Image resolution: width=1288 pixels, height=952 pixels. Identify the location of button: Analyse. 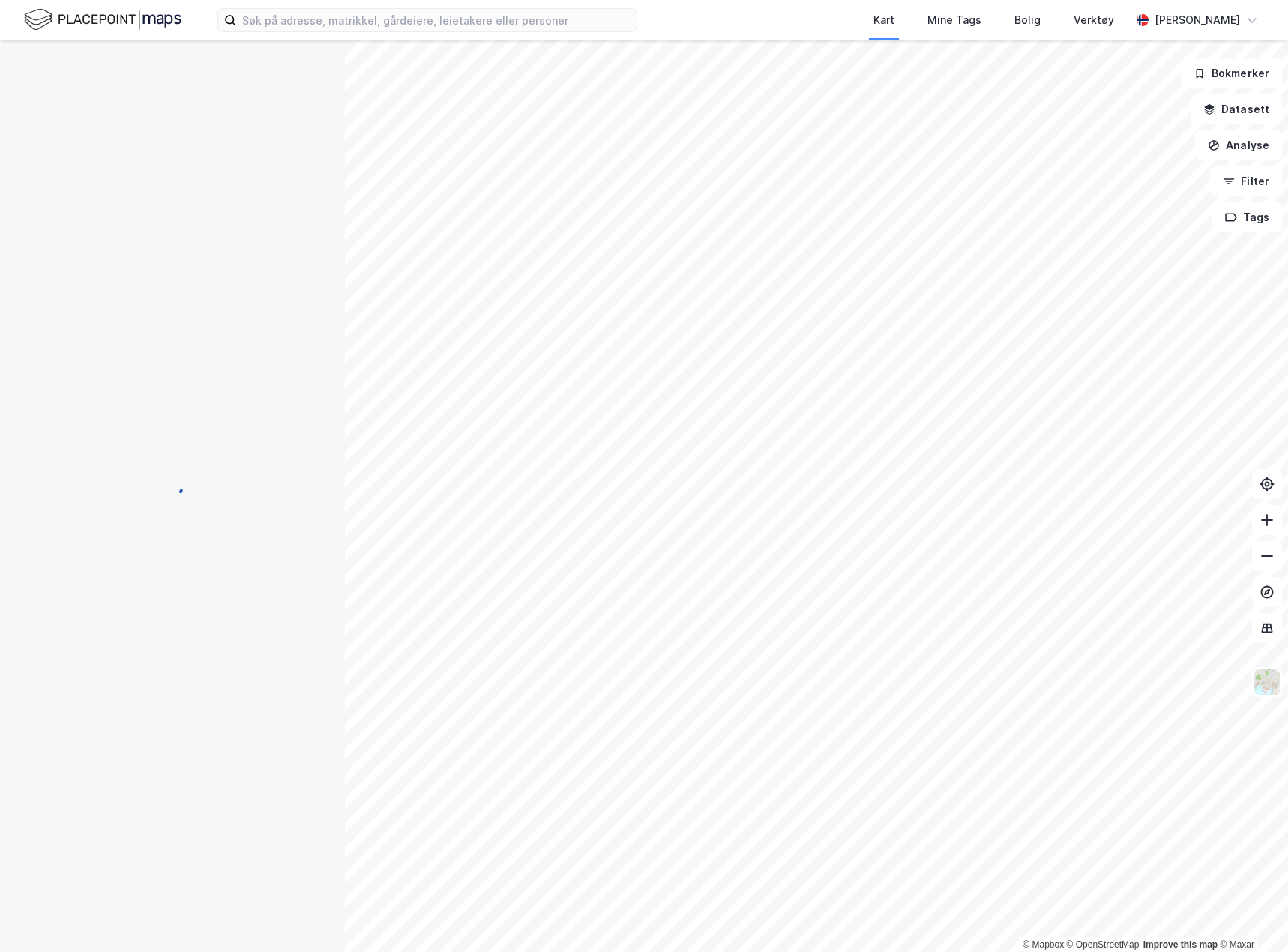
(1238, 146).